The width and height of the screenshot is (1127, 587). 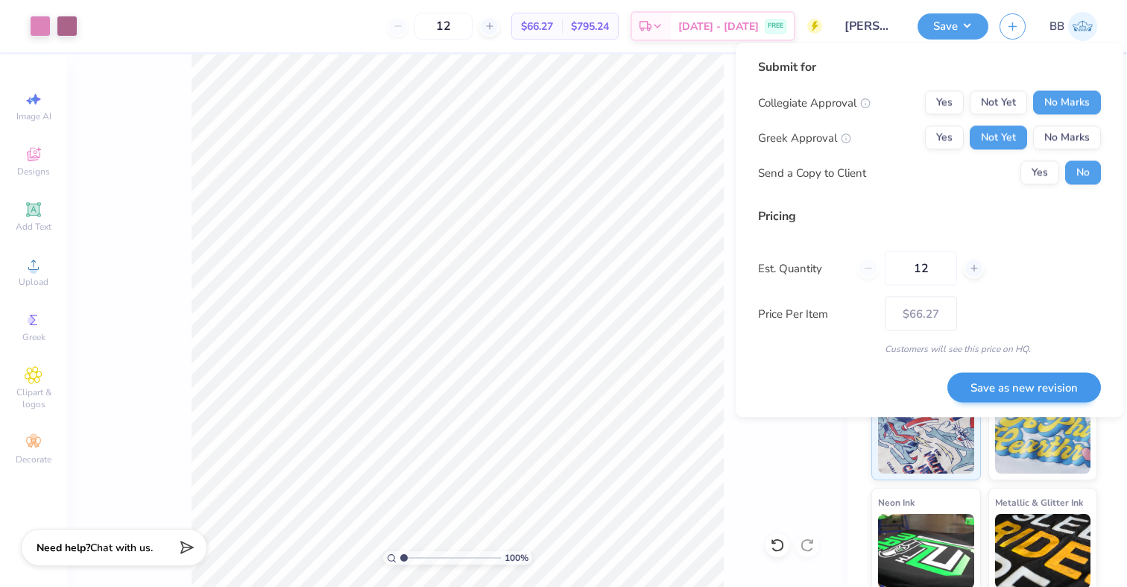 What do you see at coordinates (1024, 387) in the screenshot?
I see `button: Save as new revision` at bounding box center [1024, 387].